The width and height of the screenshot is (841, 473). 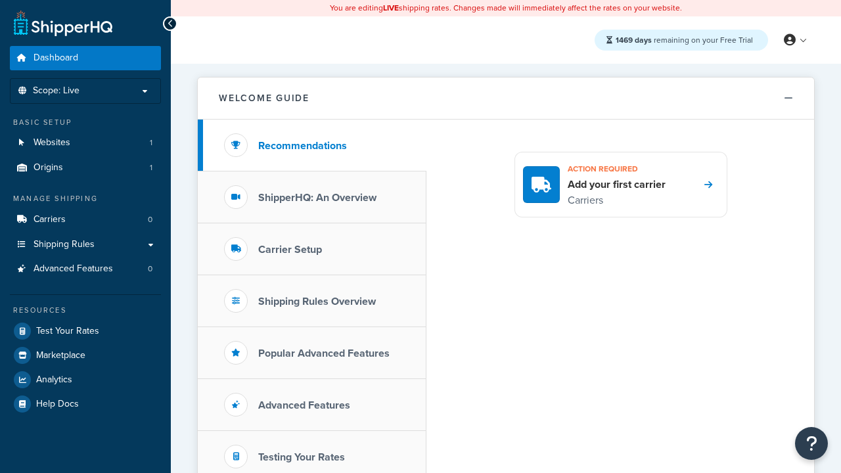 What do you see at coordinates (85, 58) in the screenshot?
I see `a: Dashboard` at bounding box center [85, 58].